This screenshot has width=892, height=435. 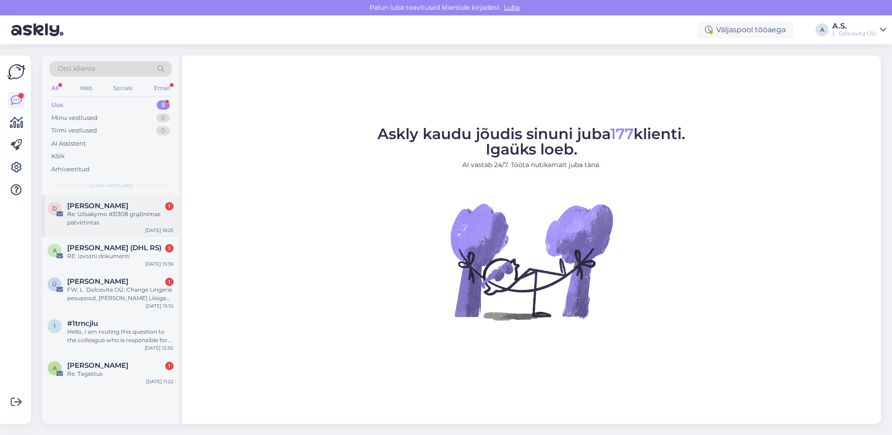 What do you see at coordinates (859, 30) in the screenshot?
I see `a: A.S.L´Dolcevita OÜ` at bounding box center [859, 30].